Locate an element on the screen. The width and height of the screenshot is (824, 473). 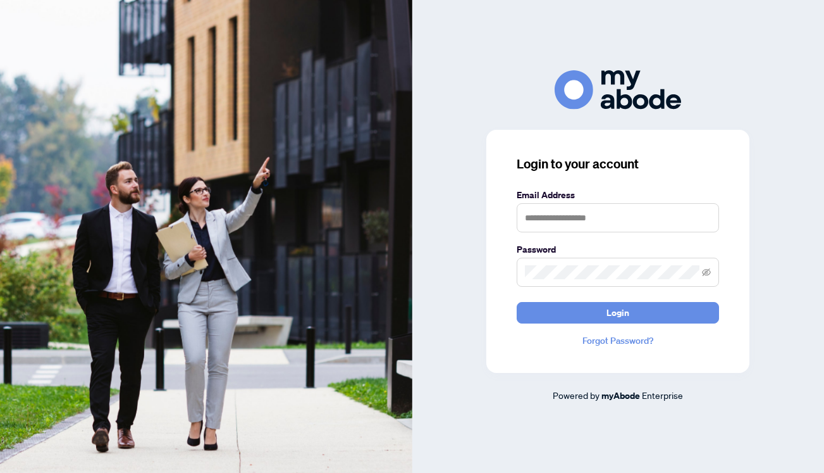
h3: Login to your account is located at coordinates (618, 164).